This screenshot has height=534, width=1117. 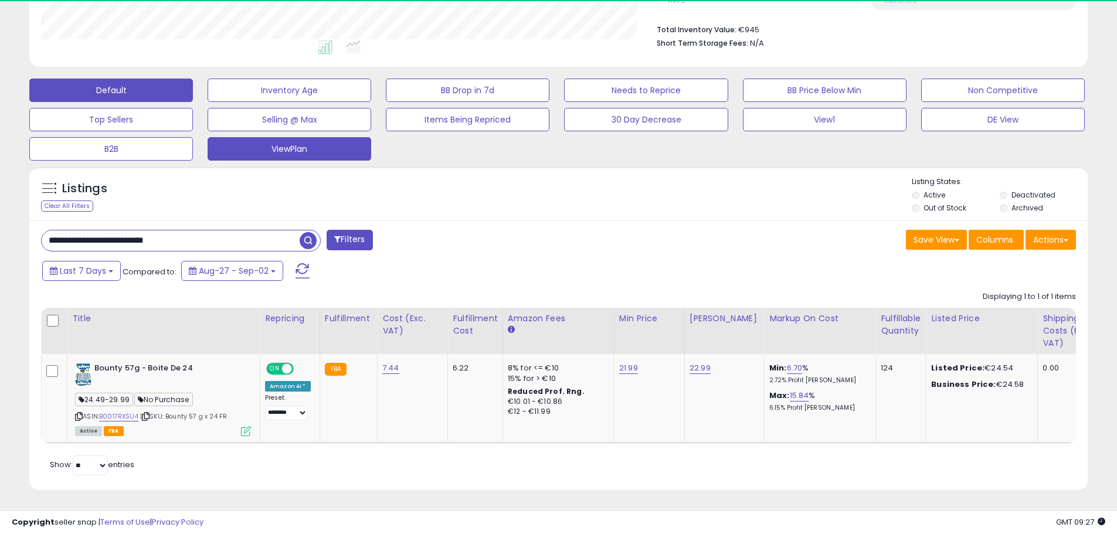 I want to click on th: The percentage added to the cost of goods (COGS) that forms the calculator for Min & Max prices., so click(x=820, y=331).